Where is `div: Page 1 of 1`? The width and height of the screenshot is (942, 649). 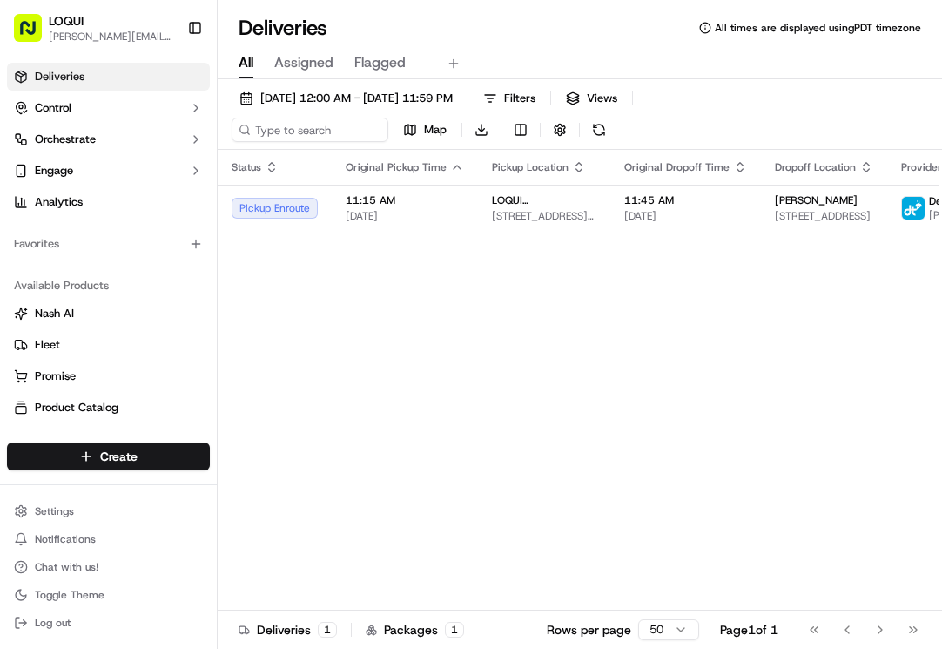
div: Page 1 of 1 is located at coordinates (749, 629).